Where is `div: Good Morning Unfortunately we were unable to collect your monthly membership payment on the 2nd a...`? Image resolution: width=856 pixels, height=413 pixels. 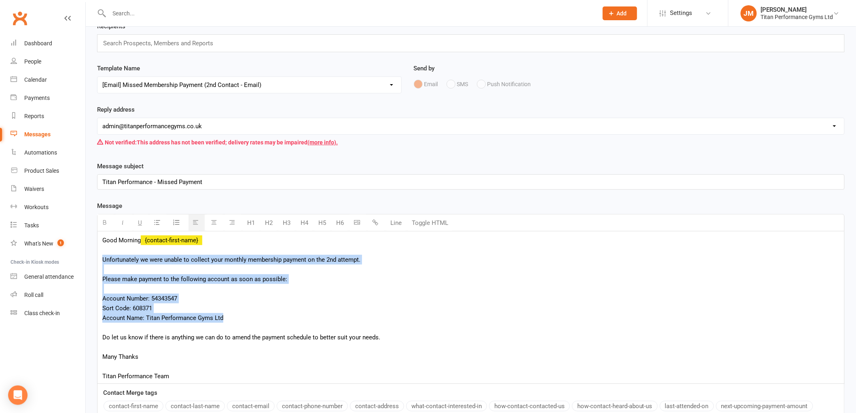
div: Good Morning Unfortunately we were unable to collect your monthly membership payment on the 2nd a... is located at coordinates (471, 307).